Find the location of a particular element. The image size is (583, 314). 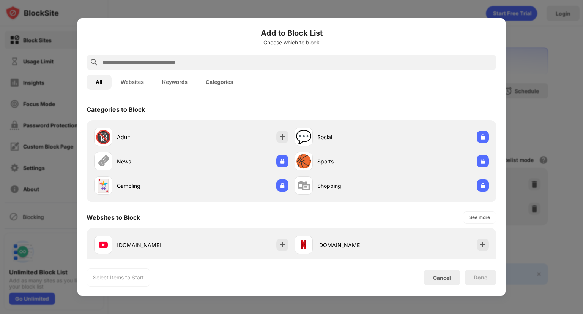

div: Select Items to Start is located at coordinates (118, 277).